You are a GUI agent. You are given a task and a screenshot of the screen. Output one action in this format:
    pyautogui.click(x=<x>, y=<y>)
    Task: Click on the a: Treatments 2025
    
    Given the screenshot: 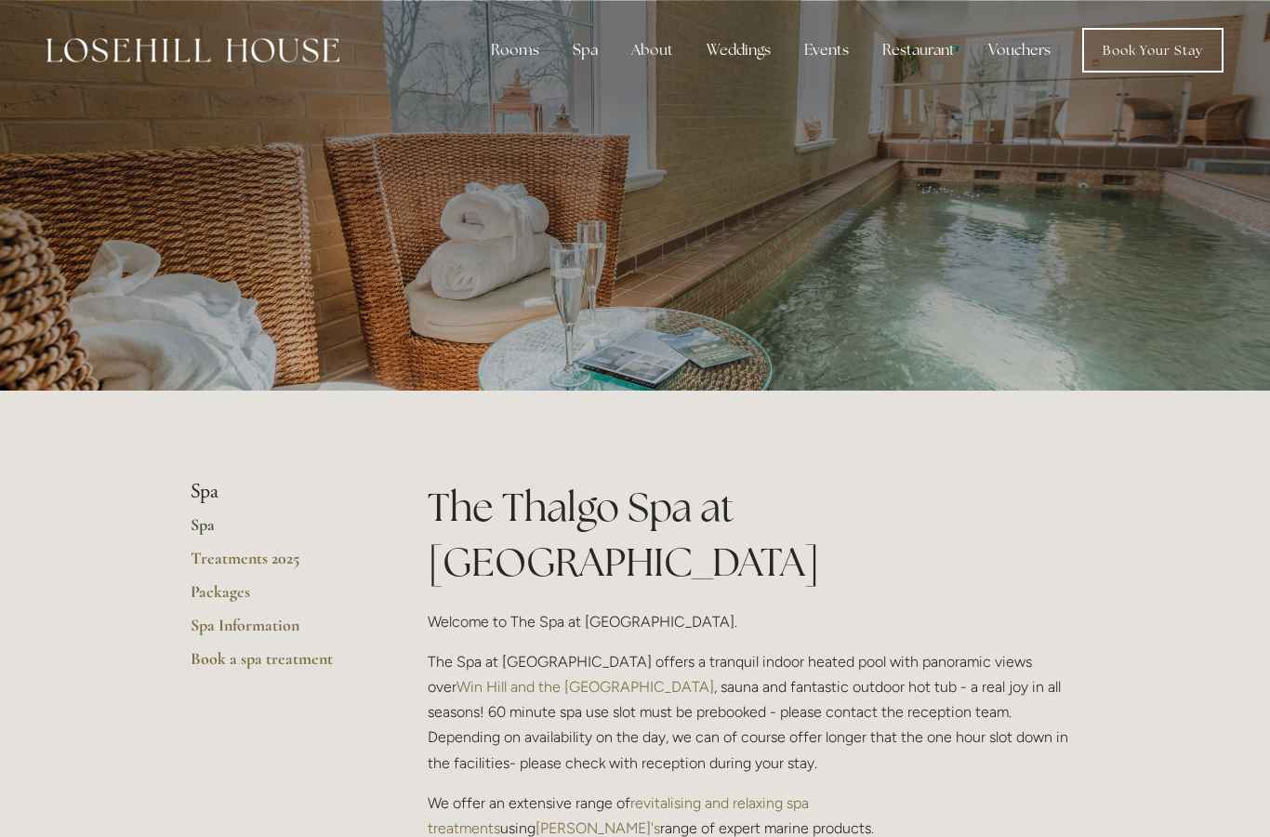 What is the action you would take?
    pyautogui.click(x=279, y=565)
    